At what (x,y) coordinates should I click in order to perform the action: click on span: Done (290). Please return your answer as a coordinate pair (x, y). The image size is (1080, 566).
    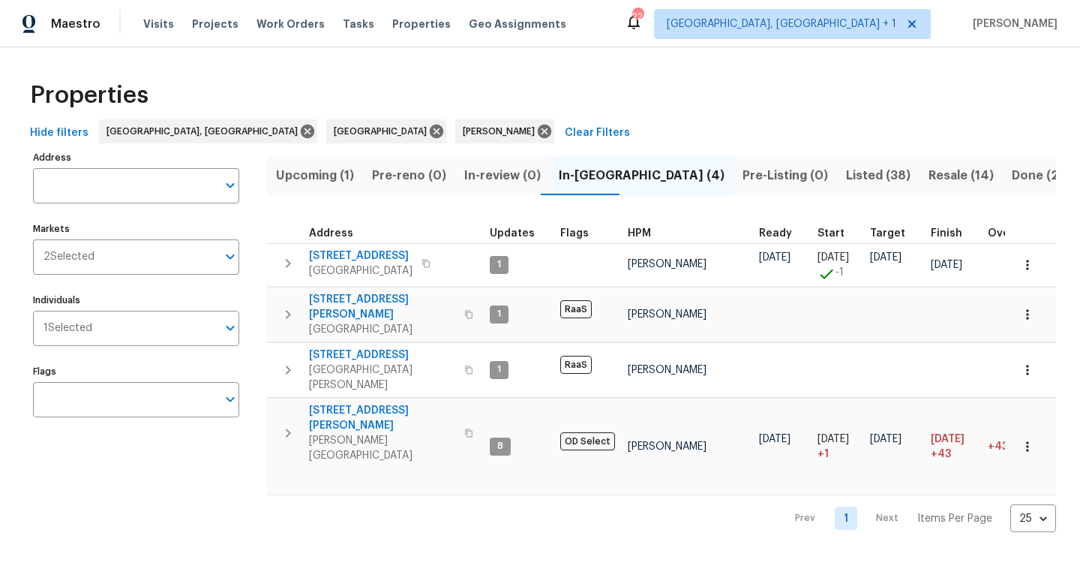
    Looking at the image, I should click on (1046, 176).